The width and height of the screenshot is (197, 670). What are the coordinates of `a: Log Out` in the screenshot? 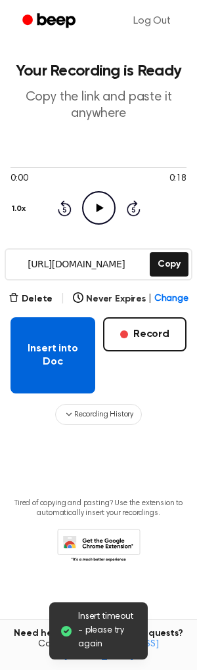 It's located at (152, 21).